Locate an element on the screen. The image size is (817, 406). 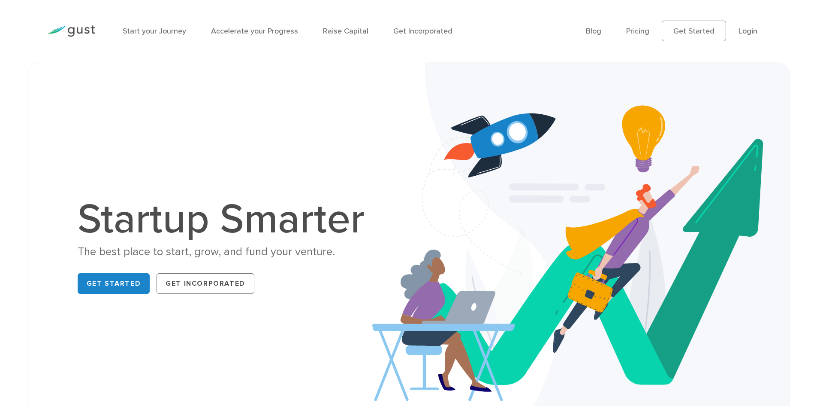
a: Start your Journey is located at coordinates (154, 31).